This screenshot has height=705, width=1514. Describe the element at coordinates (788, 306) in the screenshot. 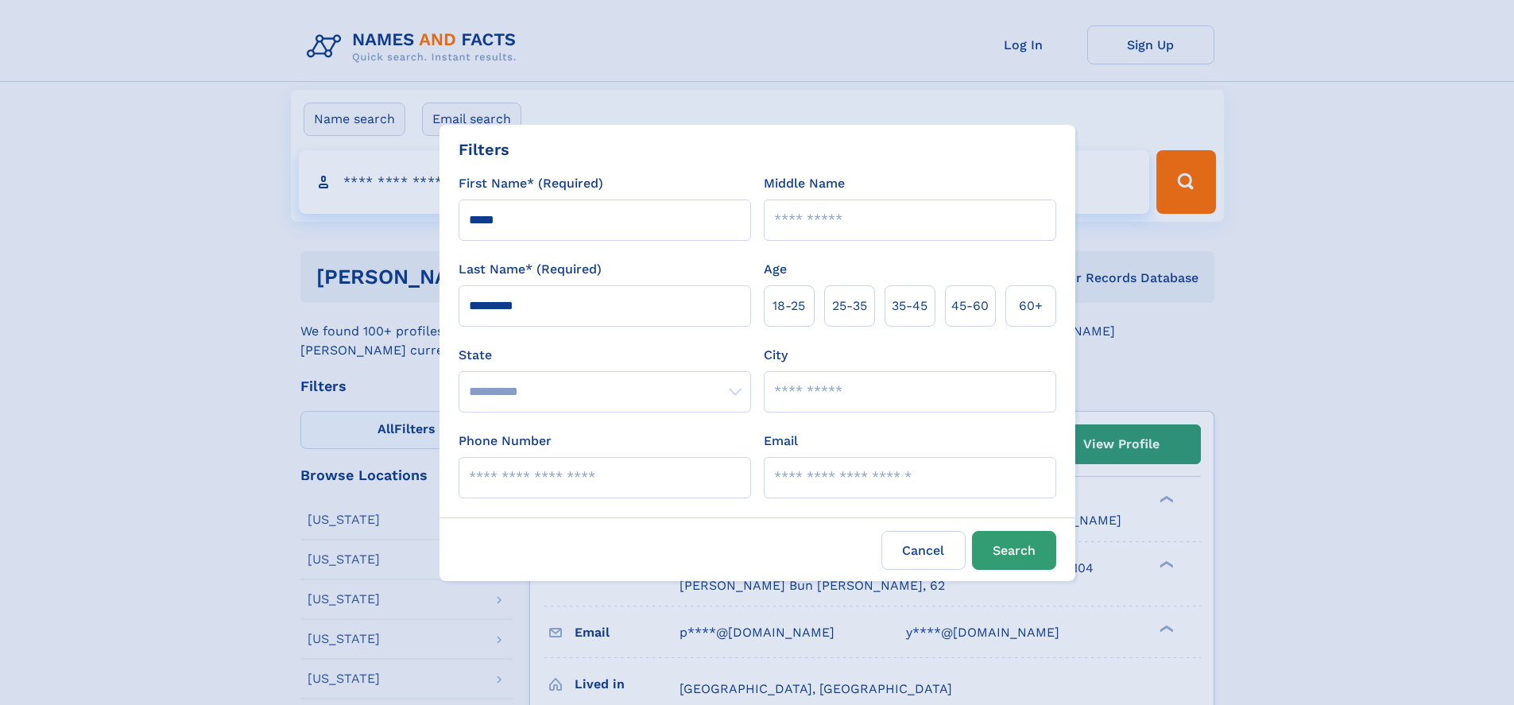

I see `span: 18‑25` at that location.